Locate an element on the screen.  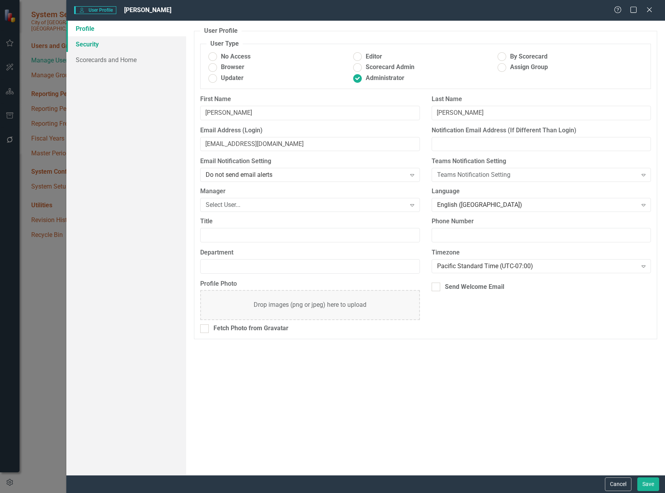
a: Scorecards and Home is located at coordinates (126, 60).